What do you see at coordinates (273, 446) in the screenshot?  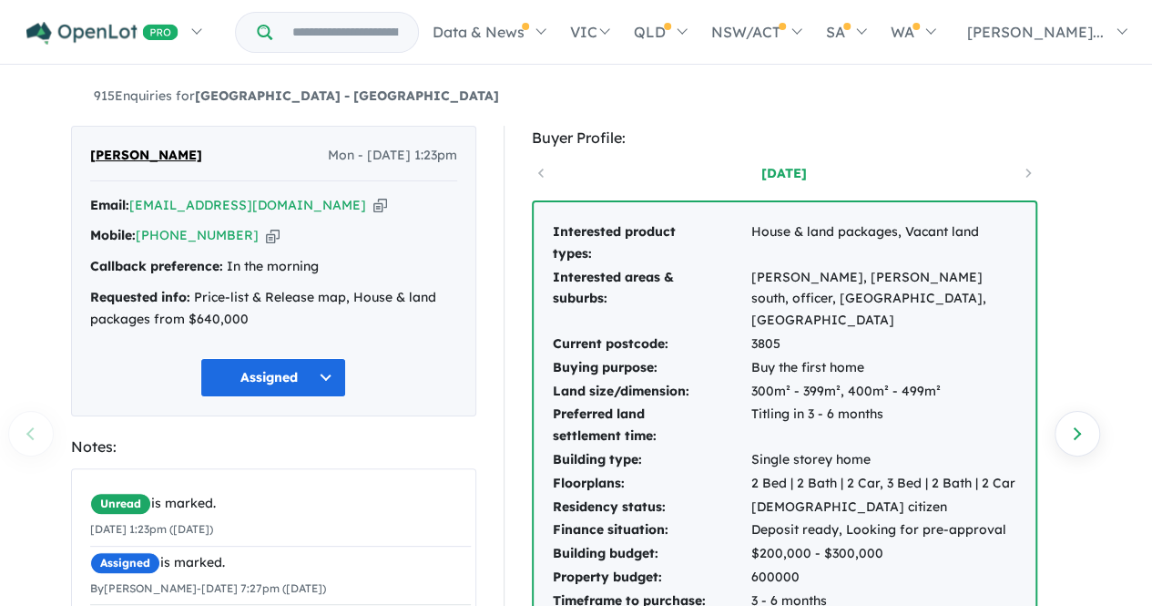 I see `div: Notes:` at bounding box center [273, 446].